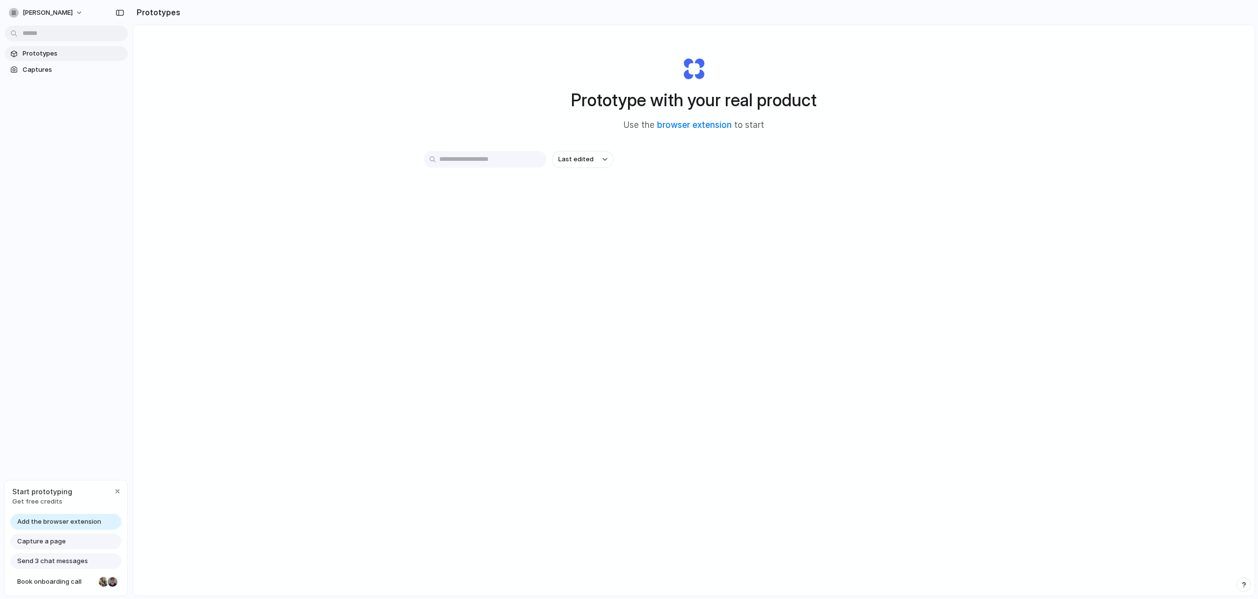  Describe the element at coordinates (104, 581) in the screenshot. I see `div: Nicole Kubica` at that location.